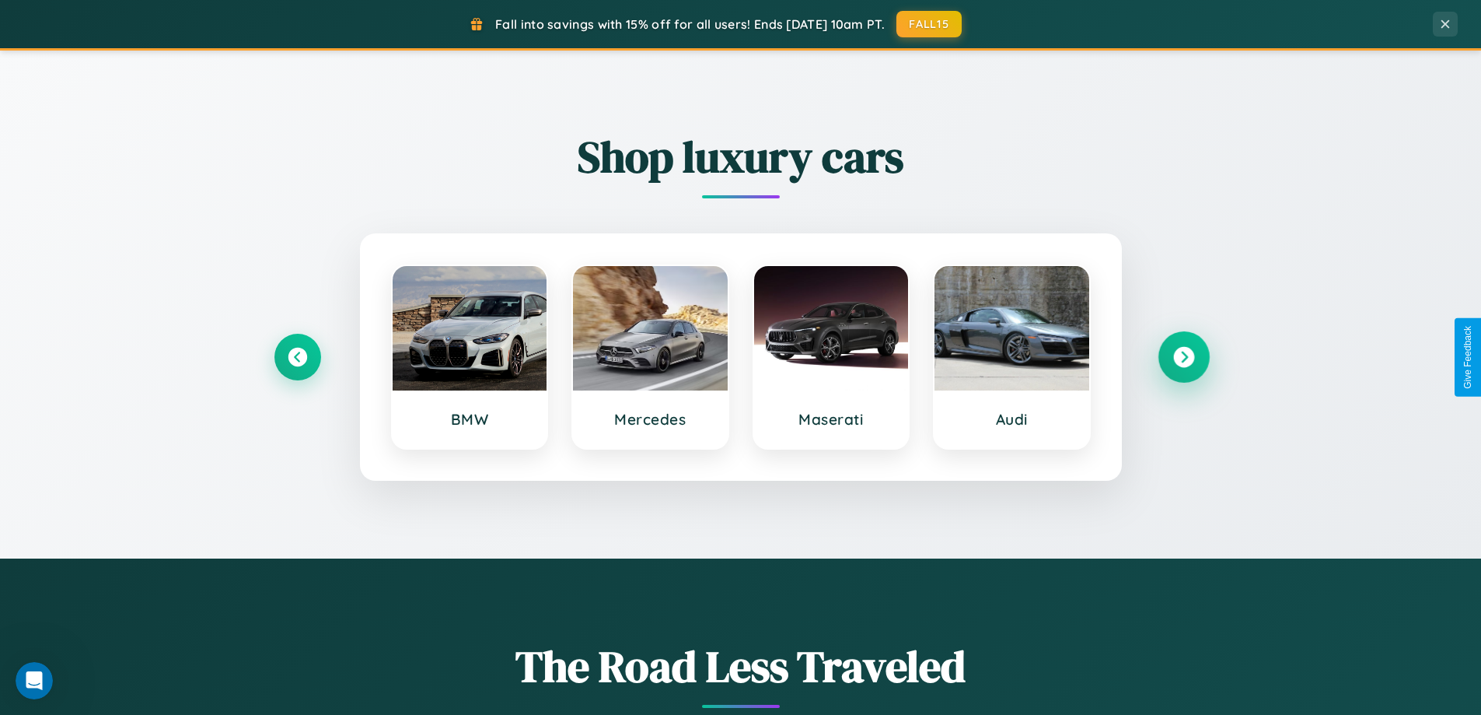  What do you see at coordinates (741, 156) in the screenshot?
I see `h2: Shop luxury cars` at bounding box center [741, 156].